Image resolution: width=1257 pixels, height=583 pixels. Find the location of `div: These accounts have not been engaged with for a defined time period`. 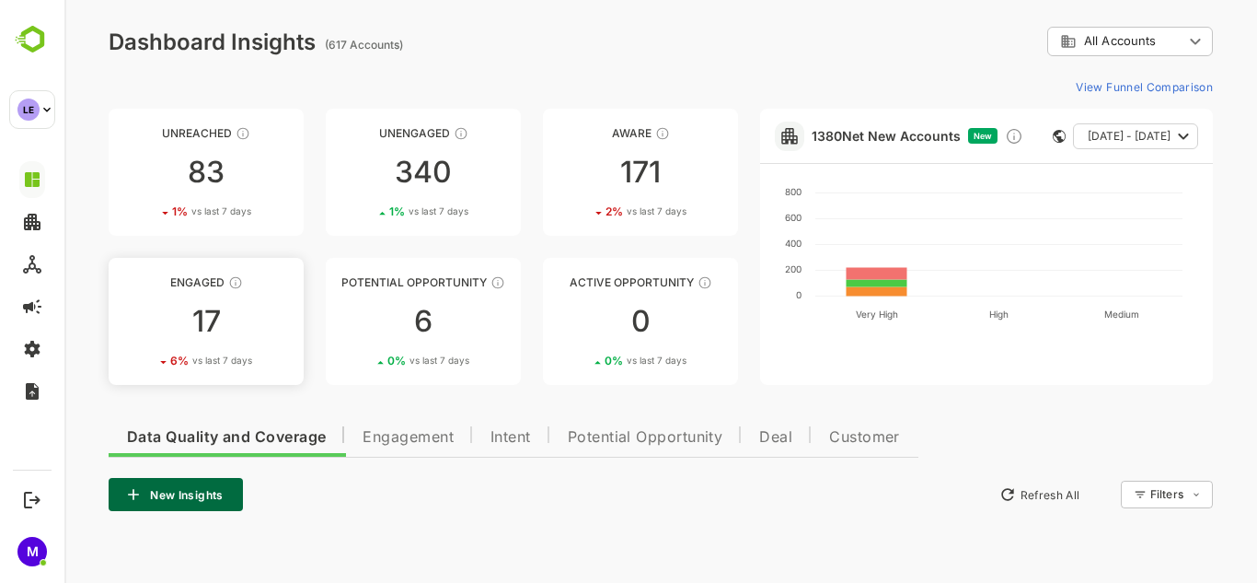

div: These accounts have not been engaged with for a defined time period is located at coordinates (179, 133).